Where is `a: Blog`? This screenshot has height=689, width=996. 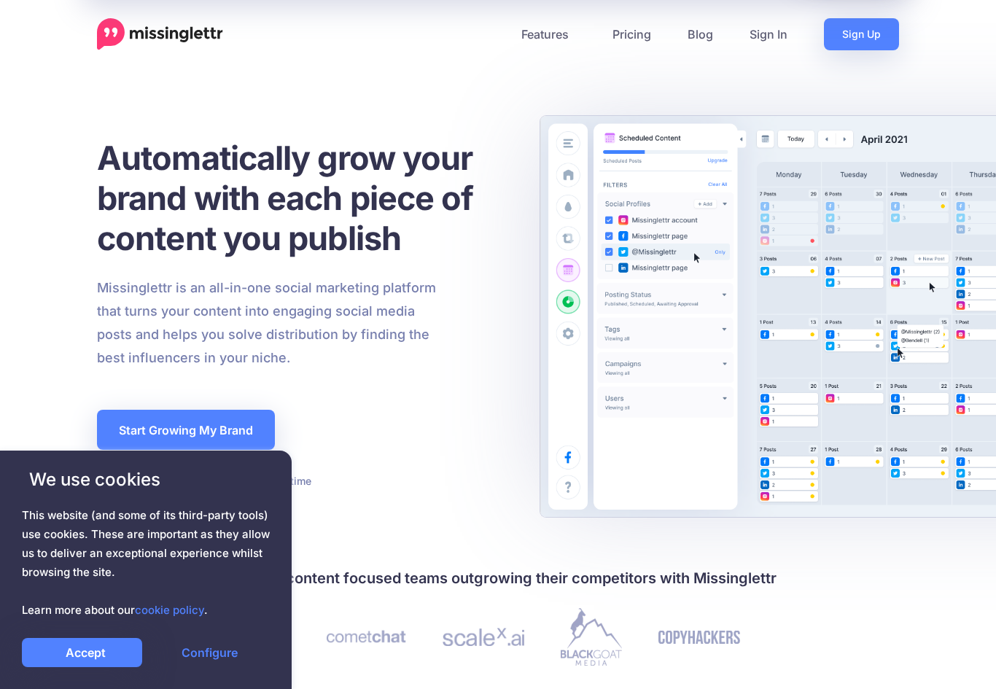 a: Blog is located at coordinates (700, 34).